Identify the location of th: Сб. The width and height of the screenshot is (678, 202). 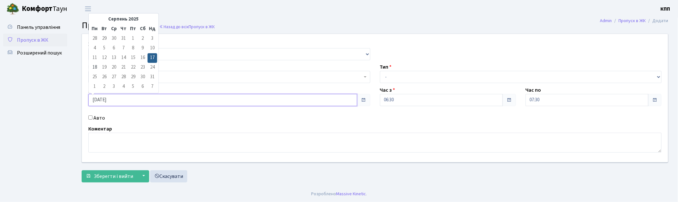
(143, 29).